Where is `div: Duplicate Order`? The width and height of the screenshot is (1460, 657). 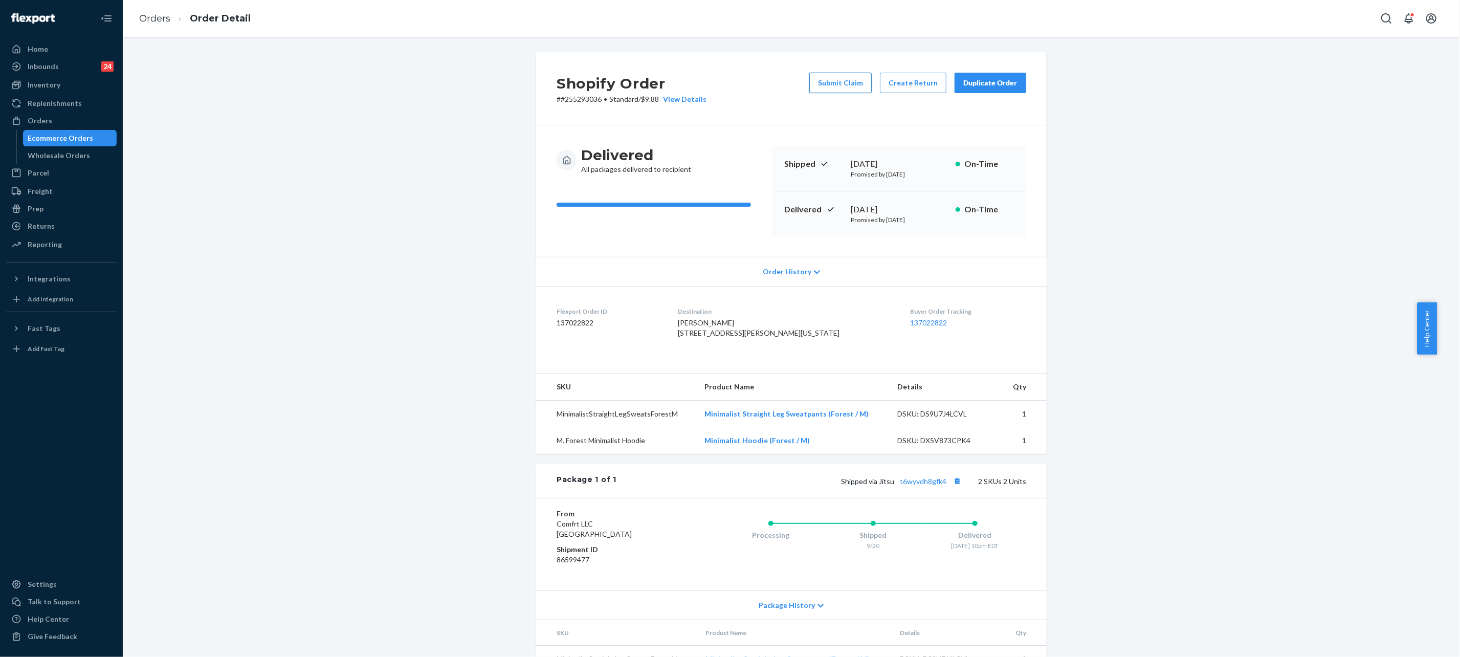
div: Duplicate Order is located at coordinates (990, 83).